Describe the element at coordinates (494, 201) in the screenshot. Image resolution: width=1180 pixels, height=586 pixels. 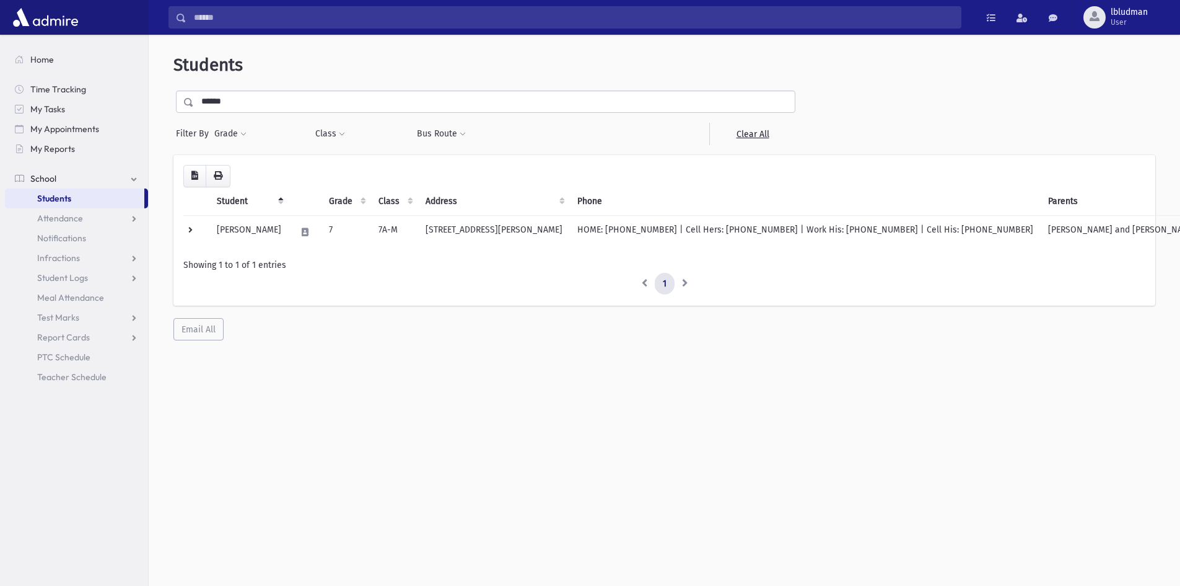
I see `th: Address: activate to sort column ascending` at that location.